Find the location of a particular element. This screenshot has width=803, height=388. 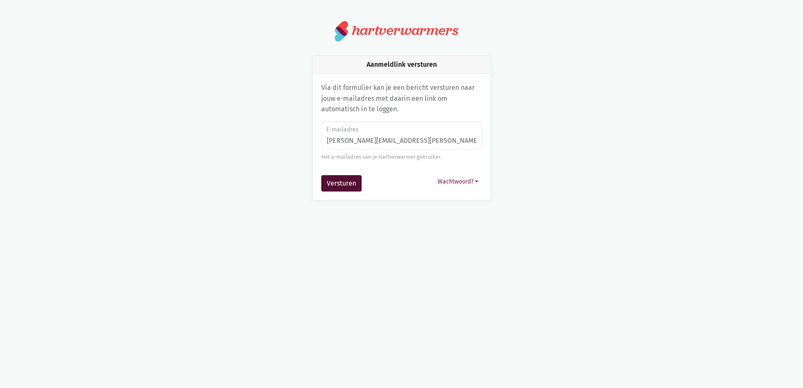

label: E-mailadres is located at coordinates (401, 130).